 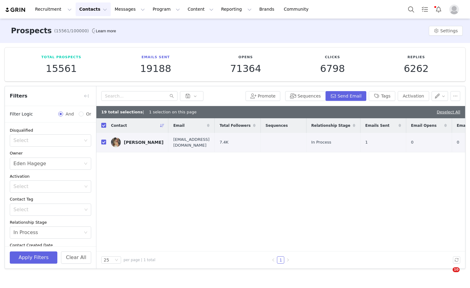 What do you see at coordinates (50, 222) in the screenshot?
I see `div: Relationship Stage` at bounding box center [50, 222].